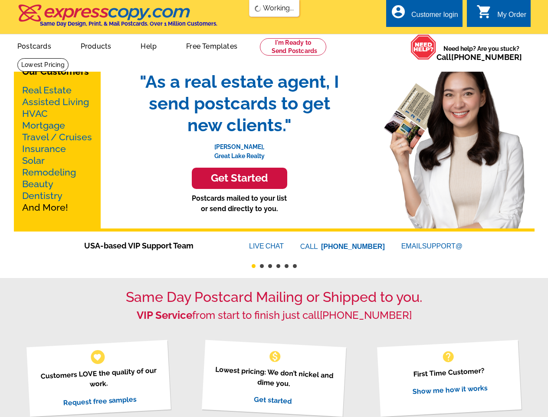 The width and height of the screenshot is (548, 417). Describe the element at coordinates (443, 246) in the screenshot. I see `font: SUPPORT@` at that location.